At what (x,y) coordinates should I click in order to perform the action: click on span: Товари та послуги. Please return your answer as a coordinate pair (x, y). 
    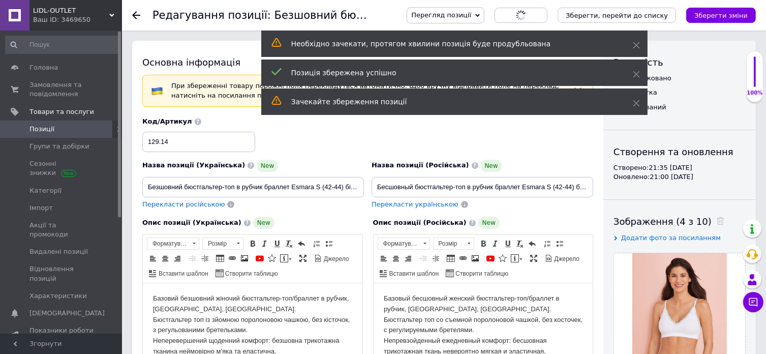
    Looking at the image, I should click on (62, 112).